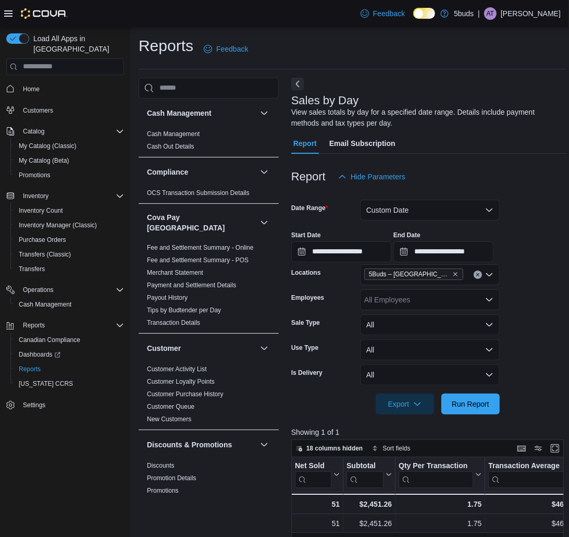  What do you see at coordinates (436, 474) in the screenshot?
I see `div: Qty Per Transaction` at bounding box center [436, 474].